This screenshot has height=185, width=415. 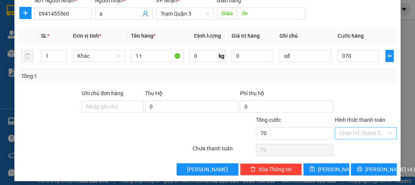 What do you see at coordinates (227, 13) in the screenshot?
I see `span: Giao` at bounding box center [227, 13].